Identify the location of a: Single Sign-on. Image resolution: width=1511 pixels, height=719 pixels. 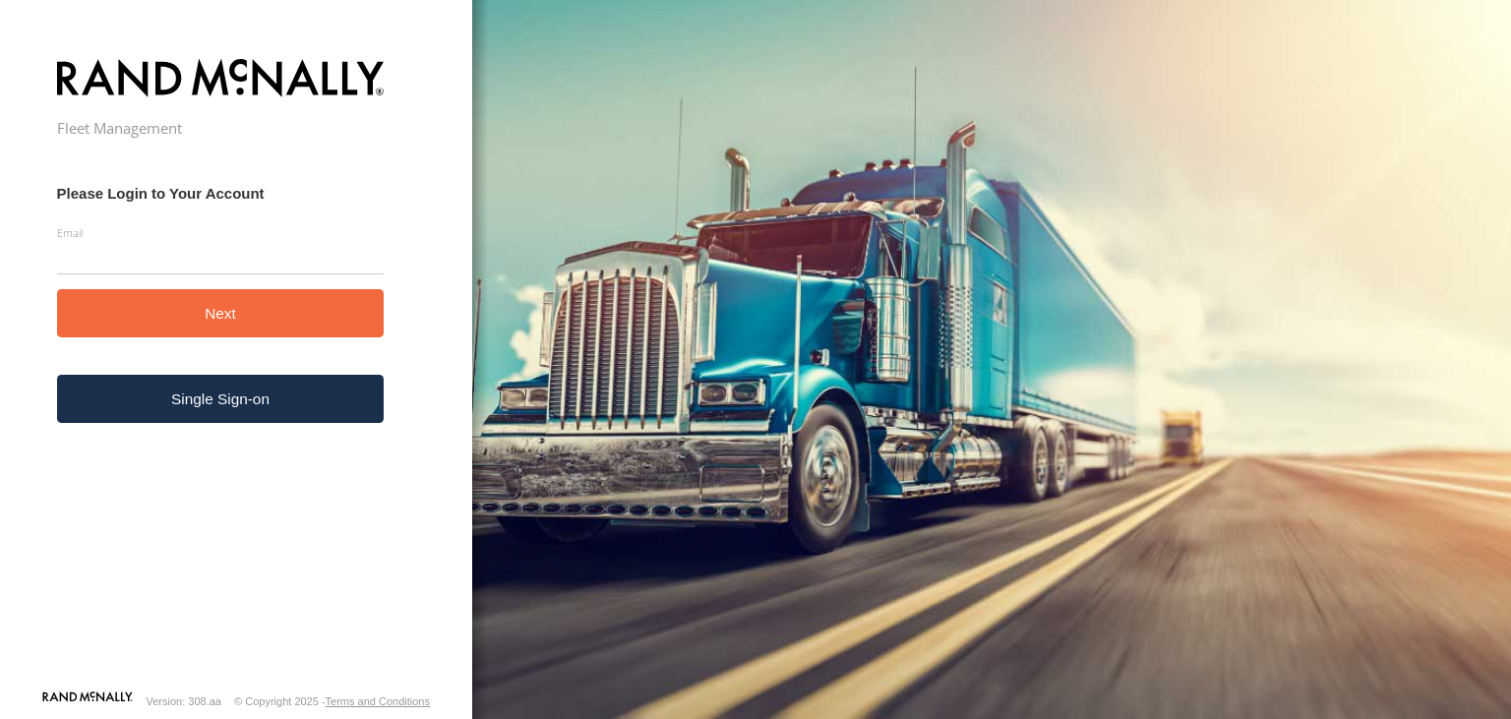
(220, 398).